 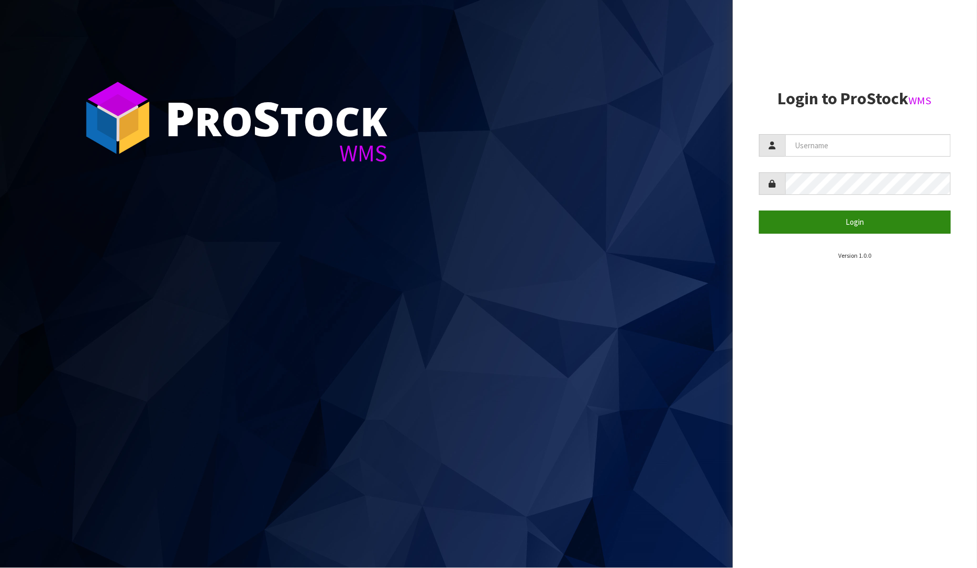 I want to click on div: WMS, so click(x=276, y=153).